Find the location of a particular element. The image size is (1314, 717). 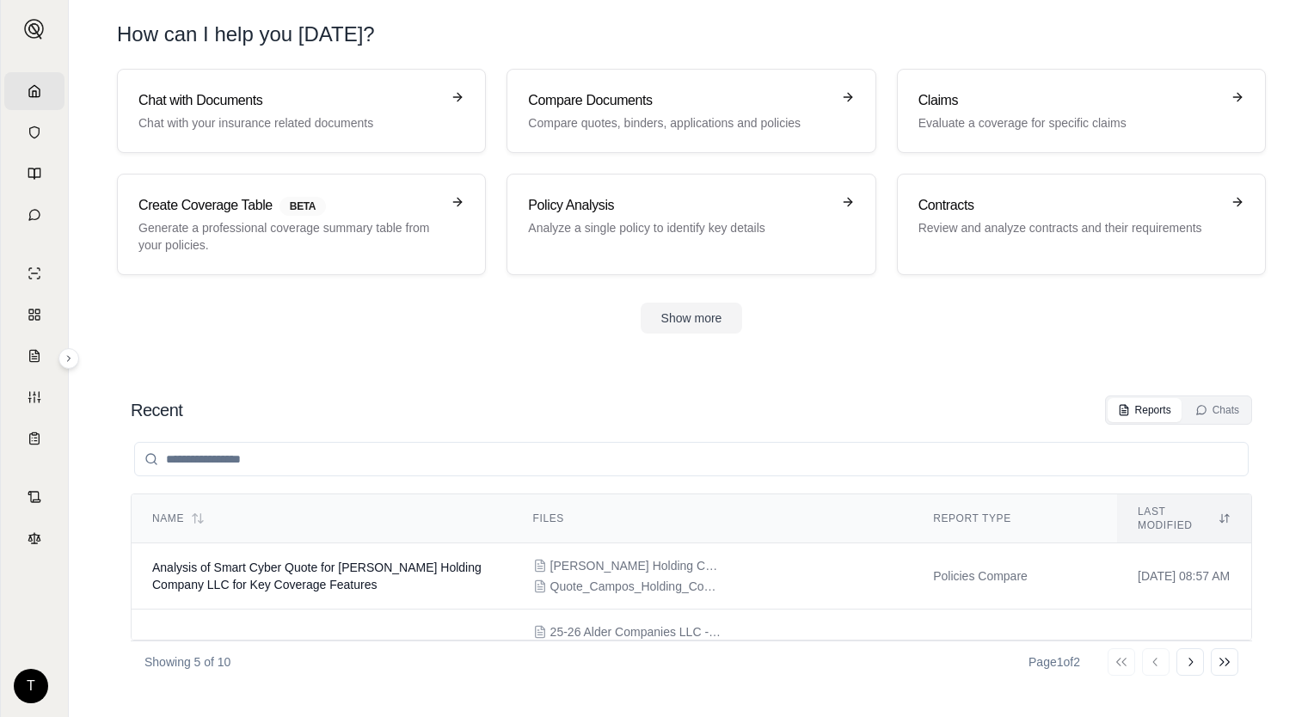

h3: Policy Analysis is located at coordinates (678, 205).